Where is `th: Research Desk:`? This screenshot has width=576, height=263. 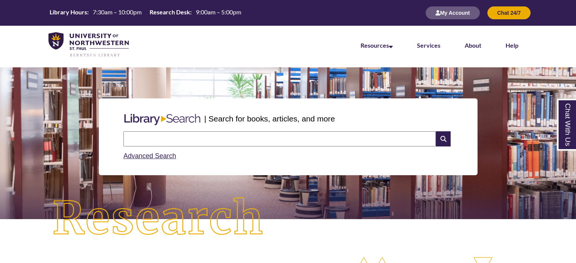 th: Research Desk: is located at coordinates (170, 12).